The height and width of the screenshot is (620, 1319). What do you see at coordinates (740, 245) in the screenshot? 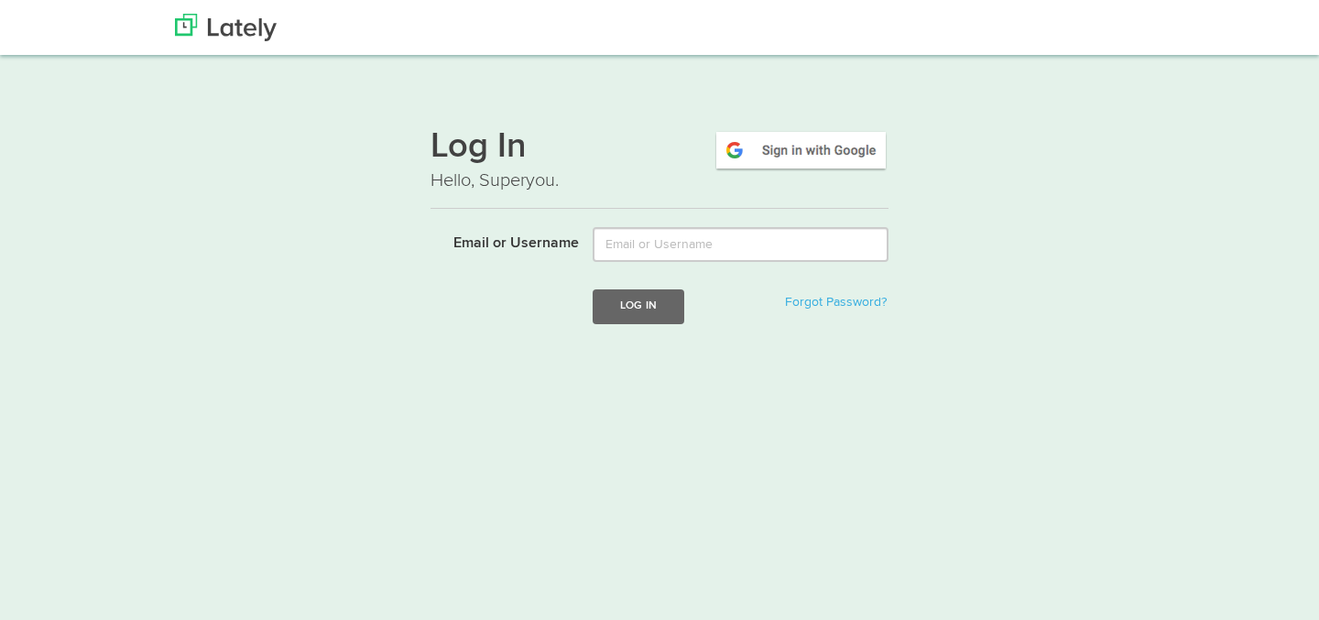
I see `input: Email or Username` at bounding box center [740, 245].